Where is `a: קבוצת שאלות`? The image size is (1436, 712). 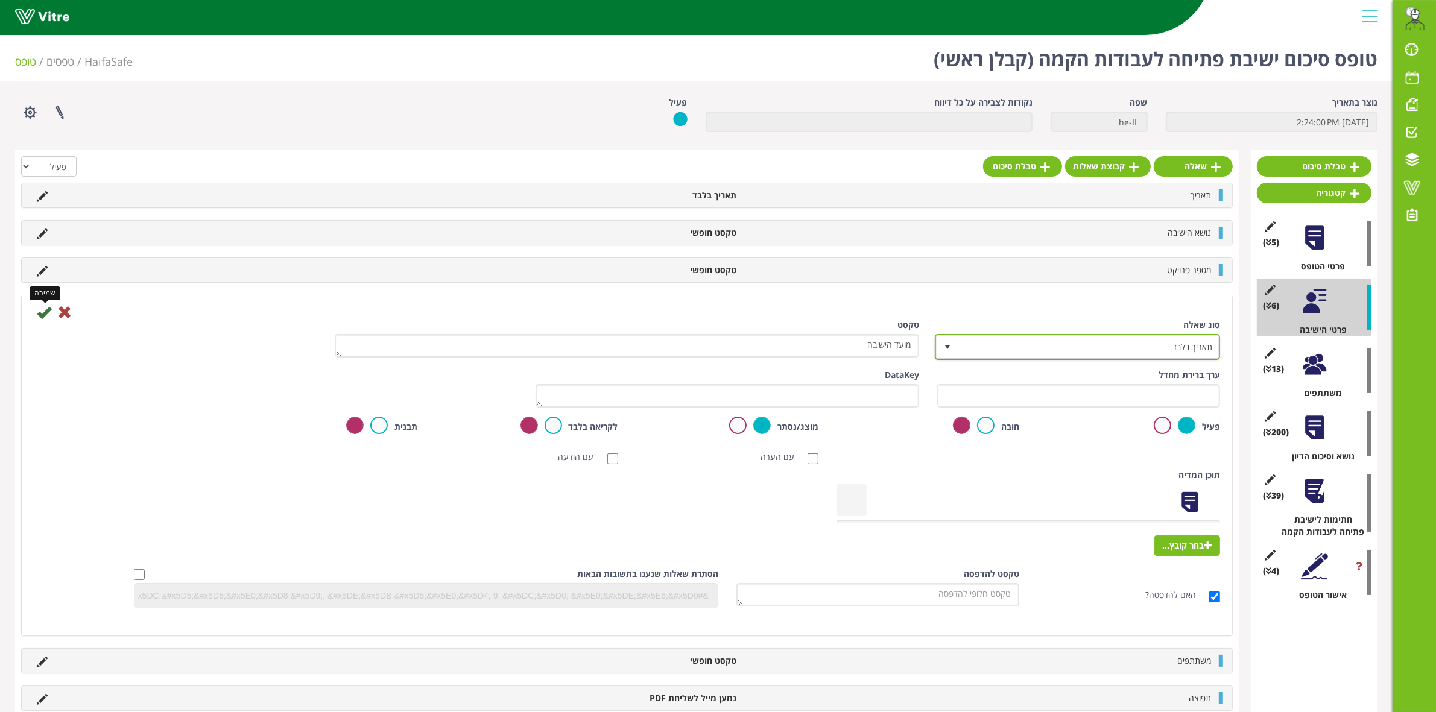 a: קבוצת שאלות is located at coordinates (1108, 167).